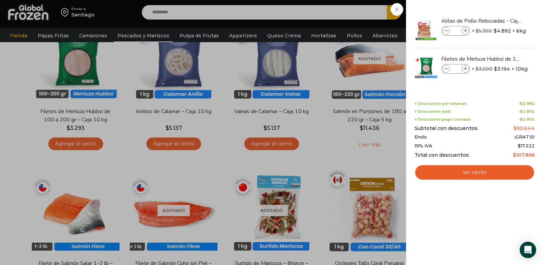 Image resolution: width=543 pixels, height=265 pixels. Describe the element at coordinates (443, 119) in the screenshot. I see `span: + Descuento pago contado` at that location.